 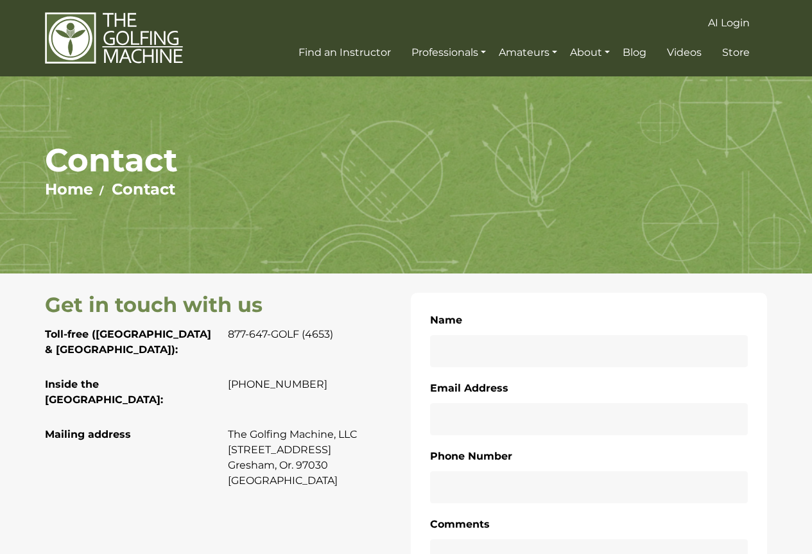 What do you see at coordinates (729, 22) in the screenshot?
I see `span: AI Login` at bounding box center [729, 22].